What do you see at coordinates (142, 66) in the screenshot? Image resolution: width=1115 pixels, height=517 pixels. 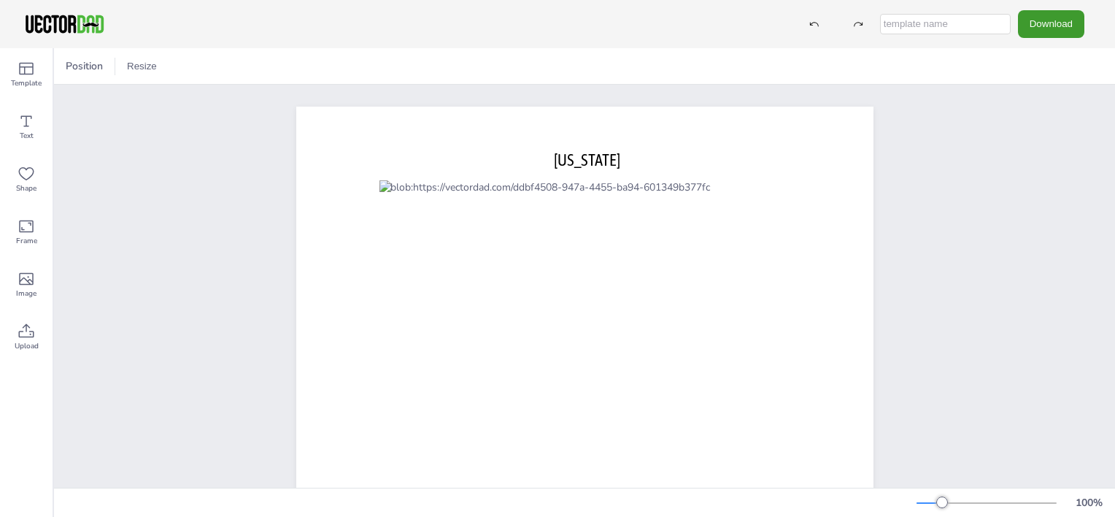 I see `button: Resize` at bounding box center [142, 66].